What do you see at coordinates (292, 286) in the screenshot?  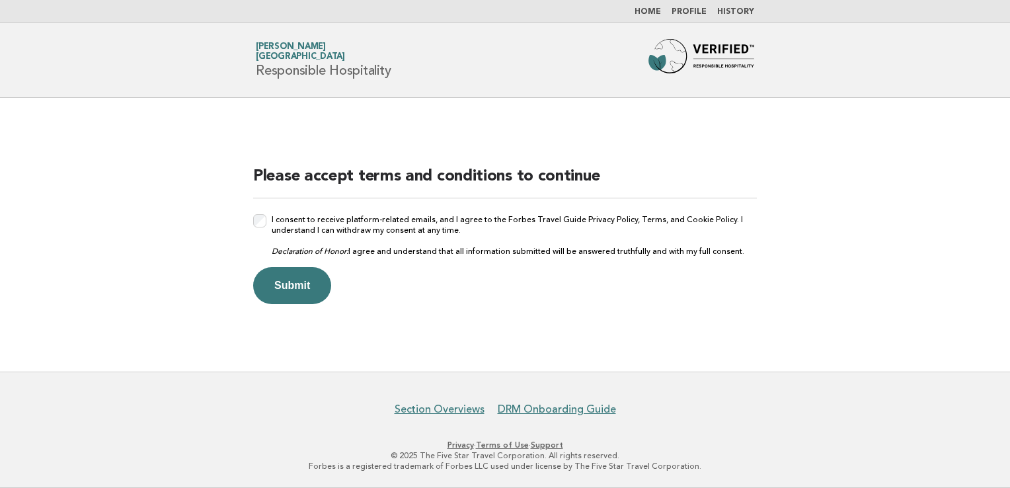 I see `button: Submit` at bounding box center [292, 286].